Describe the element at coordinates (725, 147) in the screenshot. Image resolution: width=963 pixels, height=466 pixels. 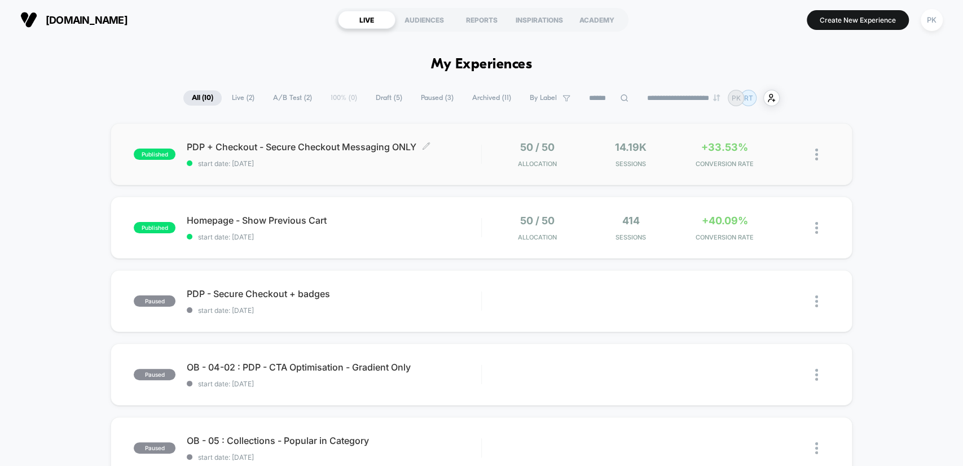
I see `span: +33.53%` at that location.